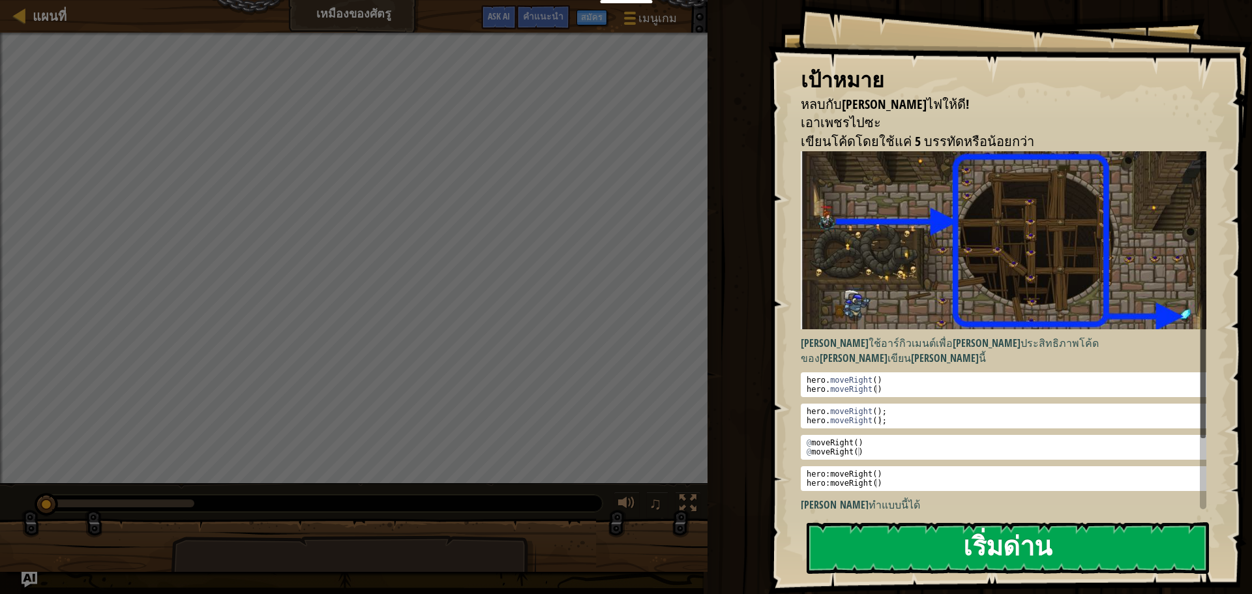  Describe the element at coordinates (1003, 80) in the screenshot. I see `div: เป้าหมาย` at that location.